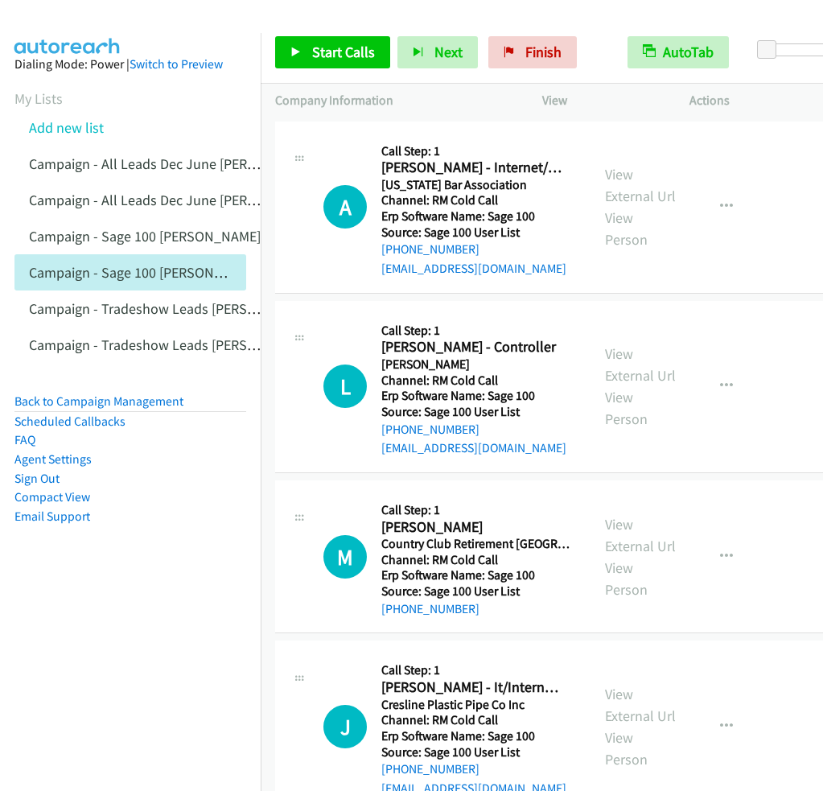  I want to click on h1: A, so click(345, 207).